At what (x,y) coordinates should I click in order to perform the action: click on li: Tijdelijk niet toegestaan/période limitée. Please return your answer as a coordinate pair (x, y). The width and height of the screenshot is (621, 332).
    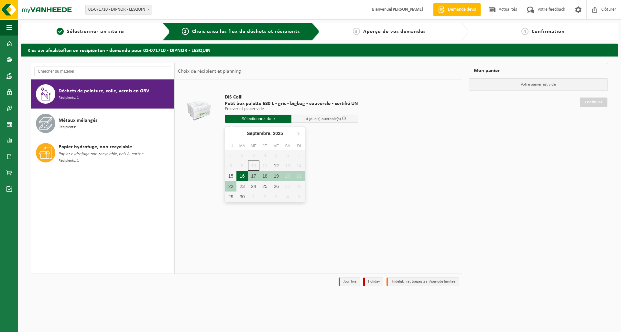
    Looking at the image, I should click on (423, 282).